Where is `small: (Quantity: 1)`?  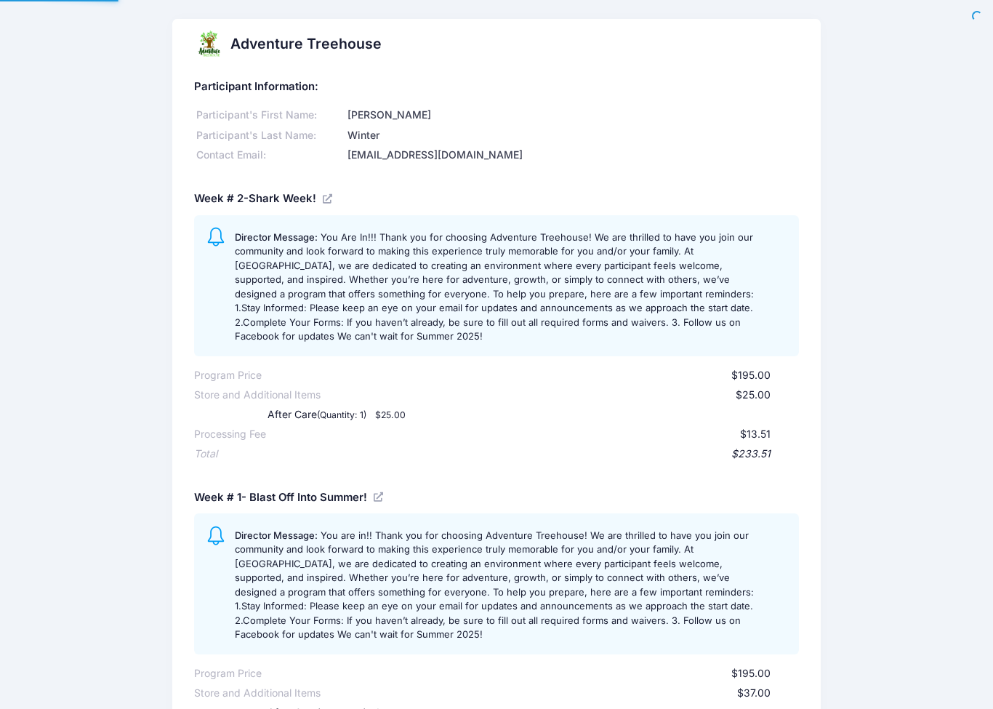
small: (Quantity: 1) is located at coordinates (342, 414).